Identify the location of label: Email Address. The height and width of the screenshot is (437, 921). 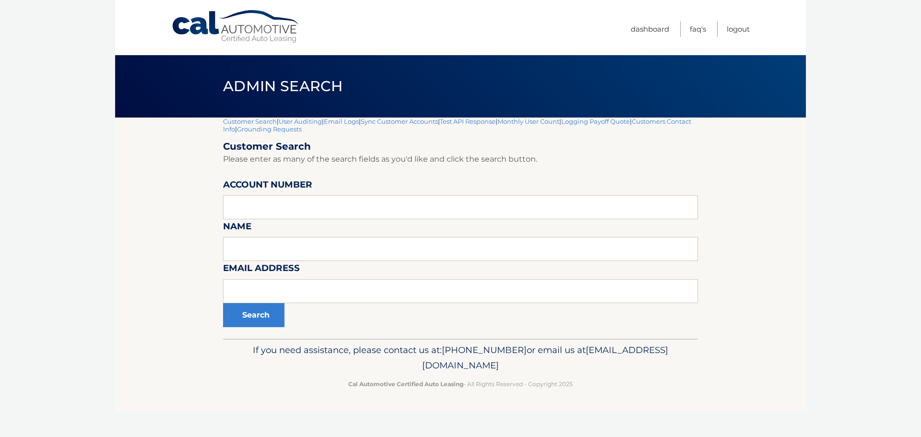
(261, 270).